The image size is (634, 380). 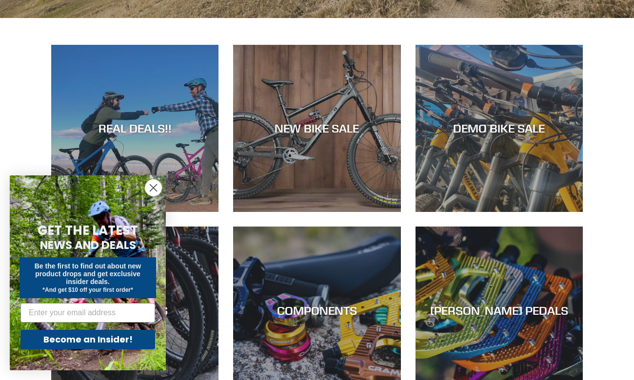 I want to click on button: Close dialog, so click(x=153, y=188).